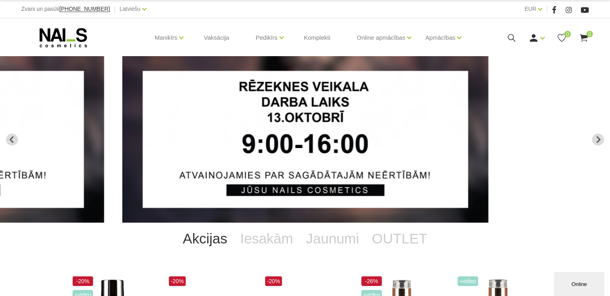  I want to click on a: Pedikīrs, so click(266, 38).